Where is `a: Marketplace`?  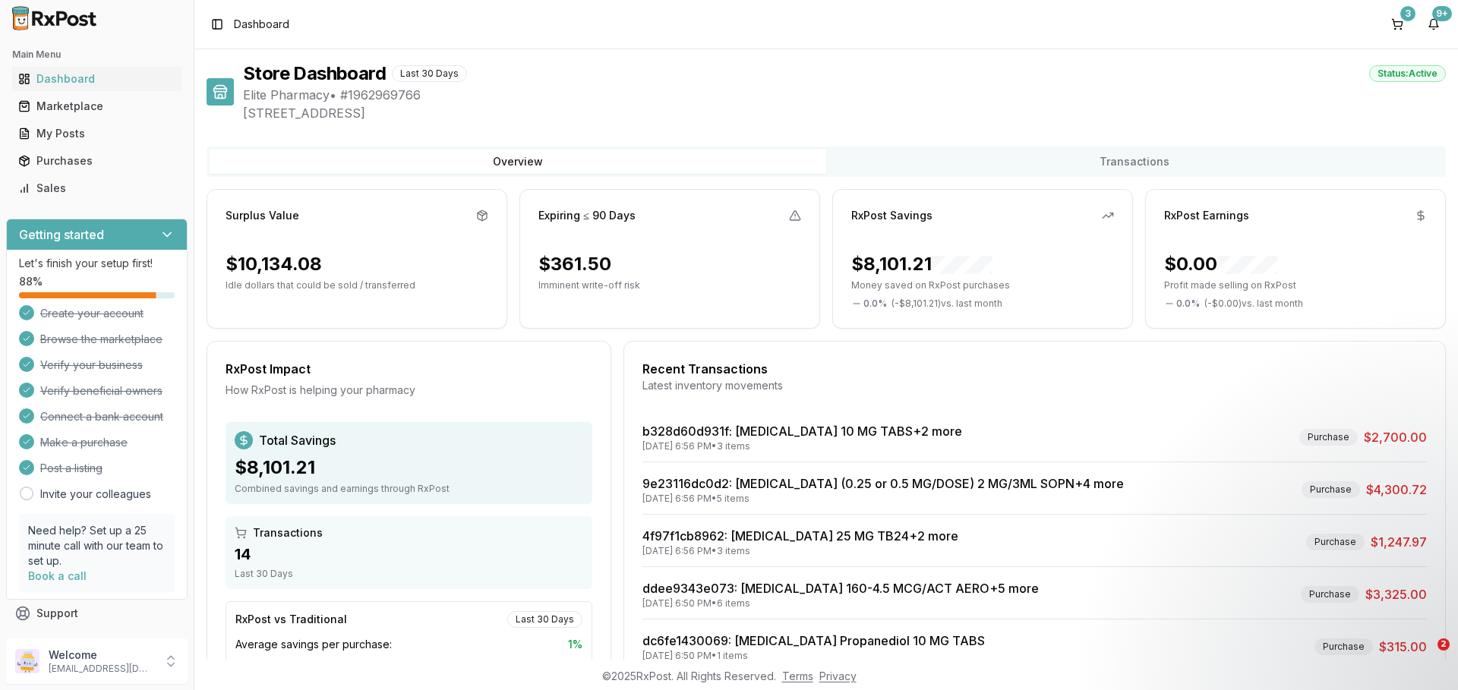
a: Marketplace is located at coordinates (96, 106).